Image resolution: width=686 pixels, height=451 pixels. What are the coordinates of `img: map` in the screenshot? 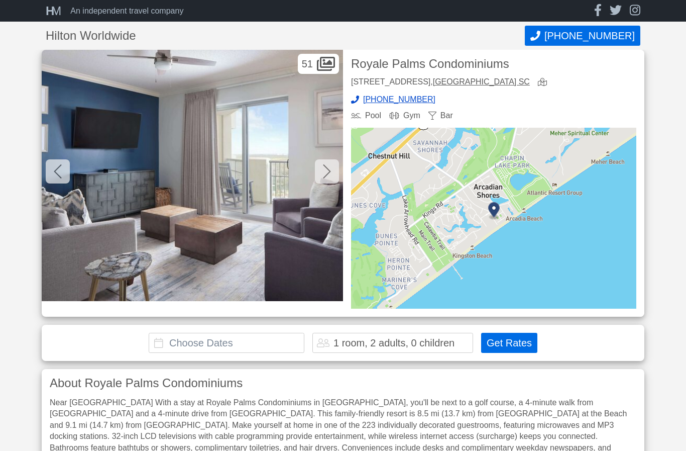 It's located at (494, 218).